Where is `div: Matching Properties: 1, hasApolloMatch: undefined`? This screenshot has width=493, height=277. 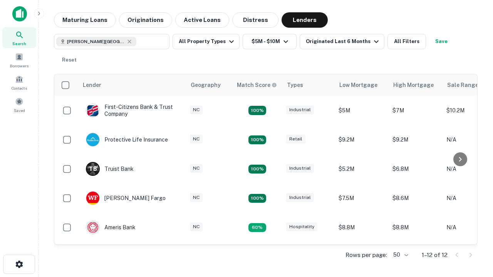 div: Matching Properties: 1, hasApolloMatch: undefined is located at coordinates (257, 228).